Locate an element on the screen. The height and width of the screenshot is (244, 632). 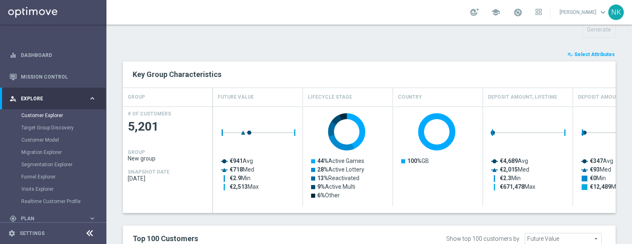
button: Generate is located at coordinates (599, 29).